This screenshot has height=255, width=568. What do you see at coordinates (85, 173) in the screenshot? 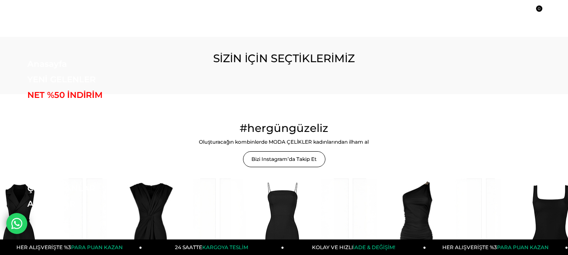
I see `a: KOMBİN` at bounding box center [85, 173].